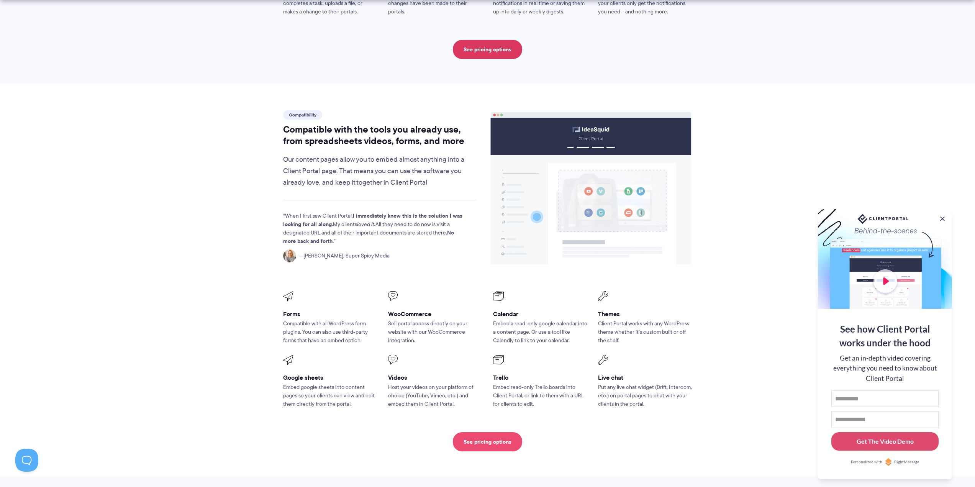  Describe the element at coordinates (435, 377) in the screenshot. I see `h3: Videos` at that location.